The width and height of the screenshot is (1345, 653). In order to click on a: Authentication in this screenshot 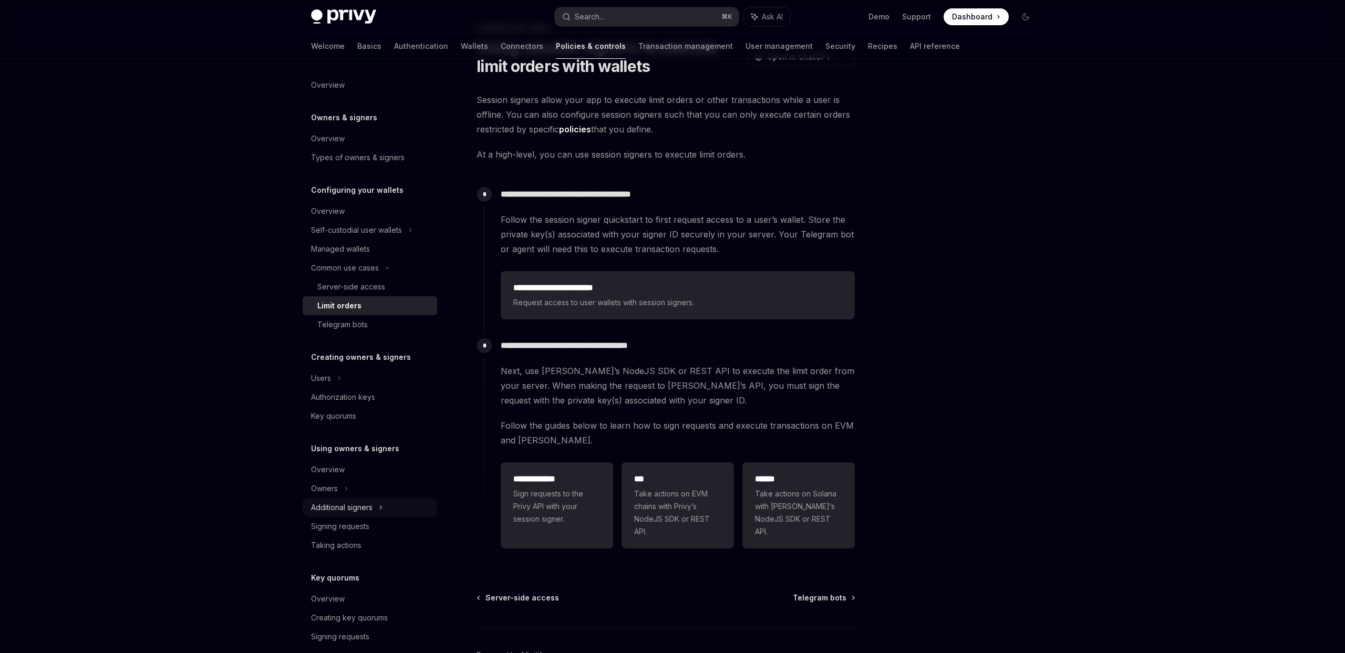, I will do `click(421, 46)`.